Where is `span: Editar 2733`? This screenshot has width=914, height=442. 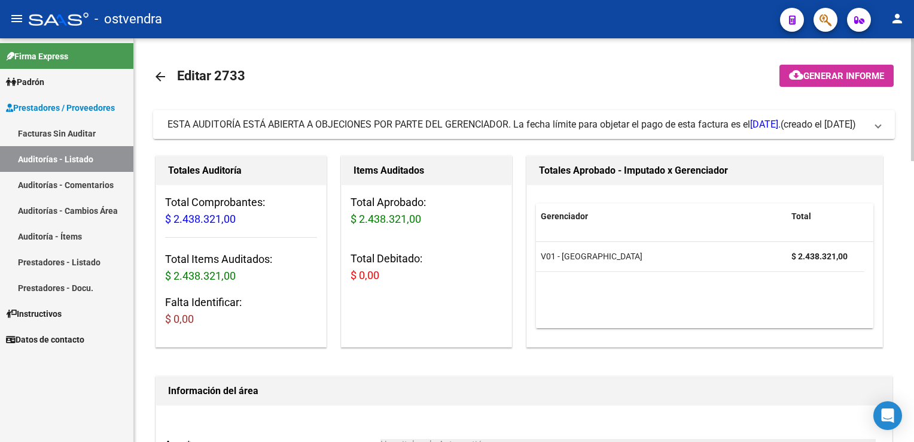
span: Editar 2733 is located at coordinates (211, 75).